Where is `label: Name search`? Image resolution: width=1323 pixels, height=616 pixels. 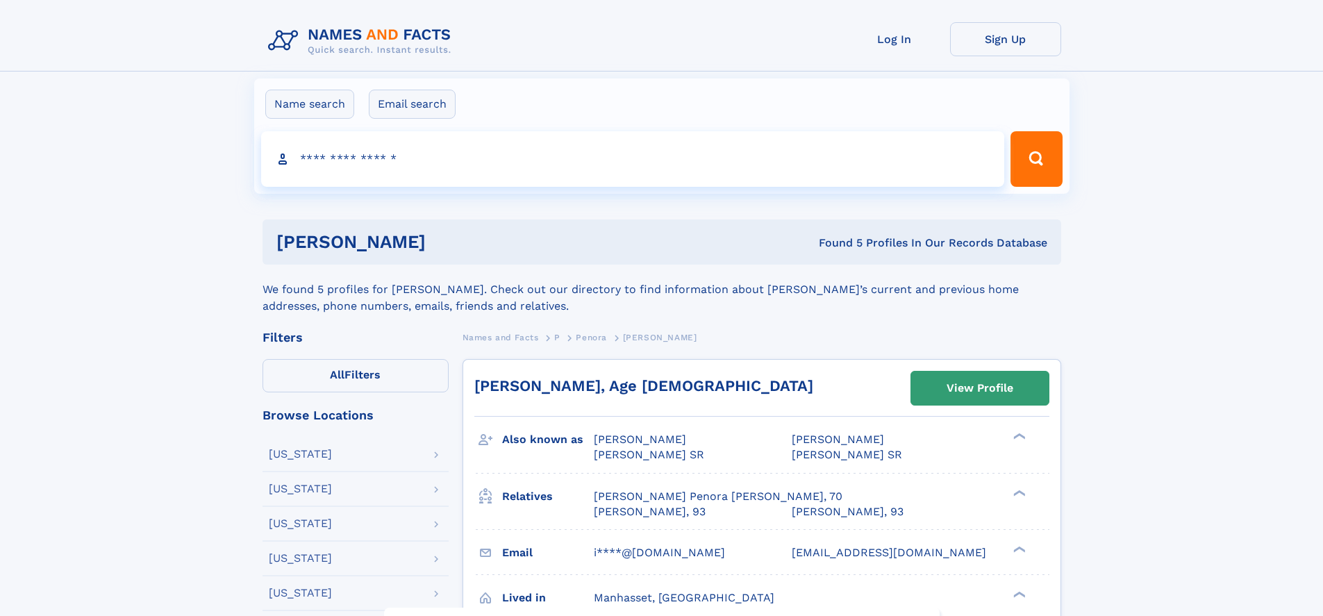
label: Name search is located at coordinates (310, 104).